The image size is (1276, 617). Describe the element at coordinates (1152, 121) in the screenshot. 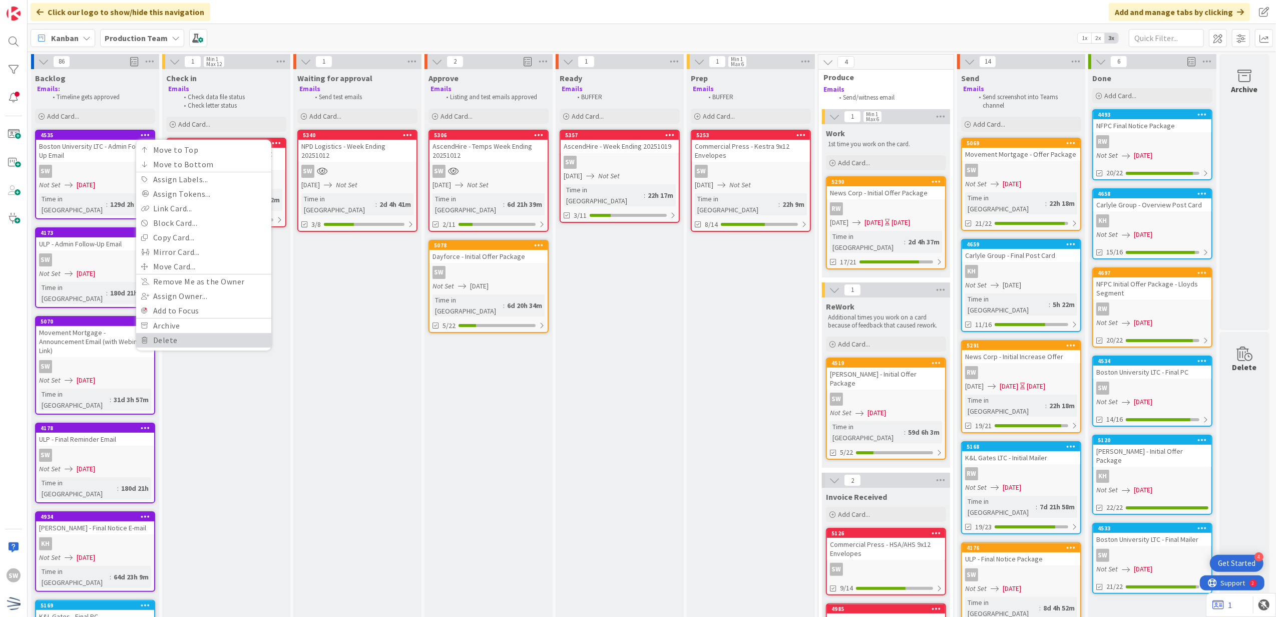

I see `div: 4493NFPC Final Notice Package` at that location.